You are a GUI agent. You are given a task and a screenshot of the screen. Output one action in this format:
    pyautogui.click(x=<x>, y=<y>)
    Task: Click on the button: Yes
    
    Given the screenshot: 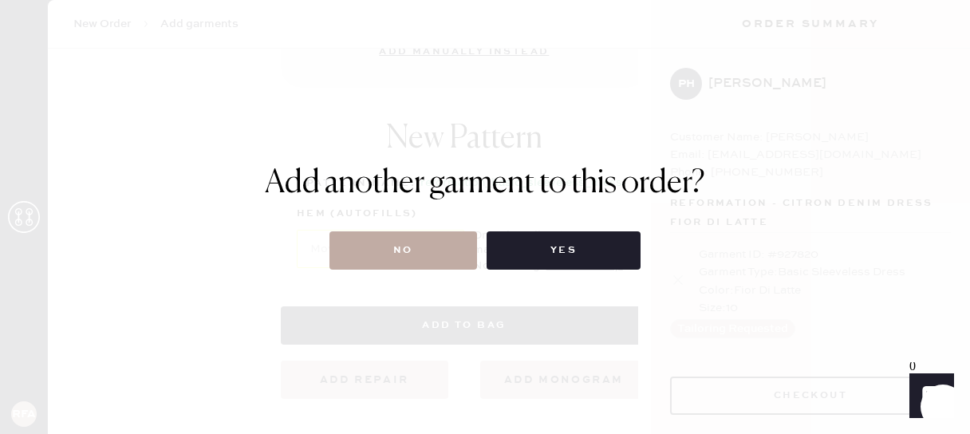 What is the action you would take?
    pyautogui.click(x=563, y=250)
    